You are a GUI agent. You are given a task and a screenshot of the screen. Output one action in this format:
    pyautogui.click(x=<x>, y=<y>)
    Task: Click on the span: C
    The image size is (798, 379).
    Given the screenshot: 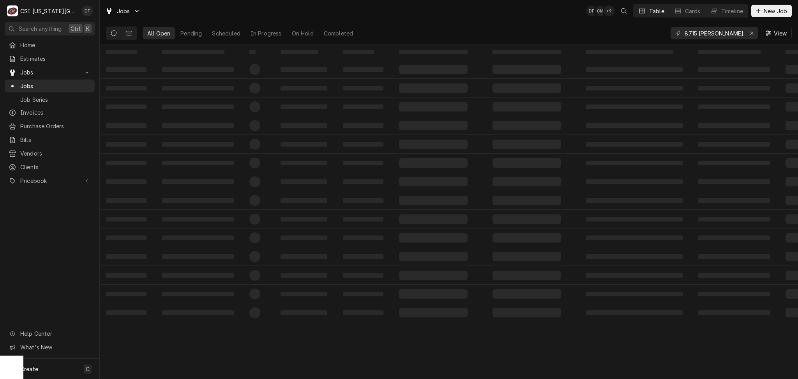 What is the action you would take?
    pyautogui.click(x=88, y=369)
    